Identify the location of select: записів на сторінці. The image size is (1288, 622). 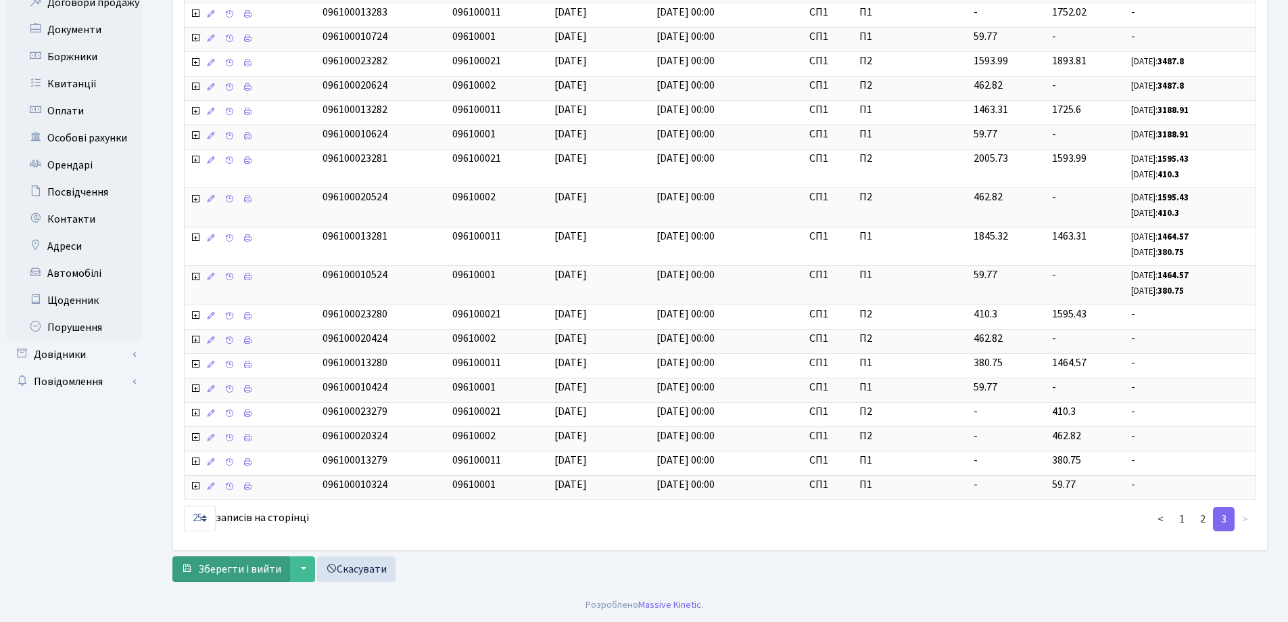
(200, 518).